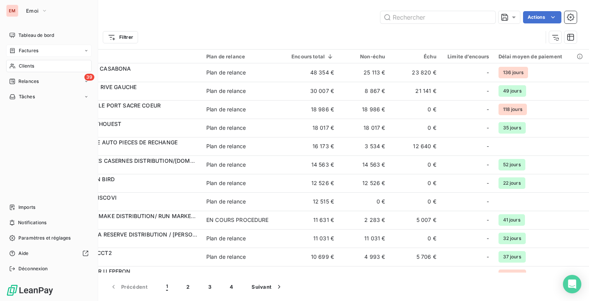  What do you see at coordinates (210, 287) in the screenshot?
I see `button: 3` at bounding box center [210, 287].